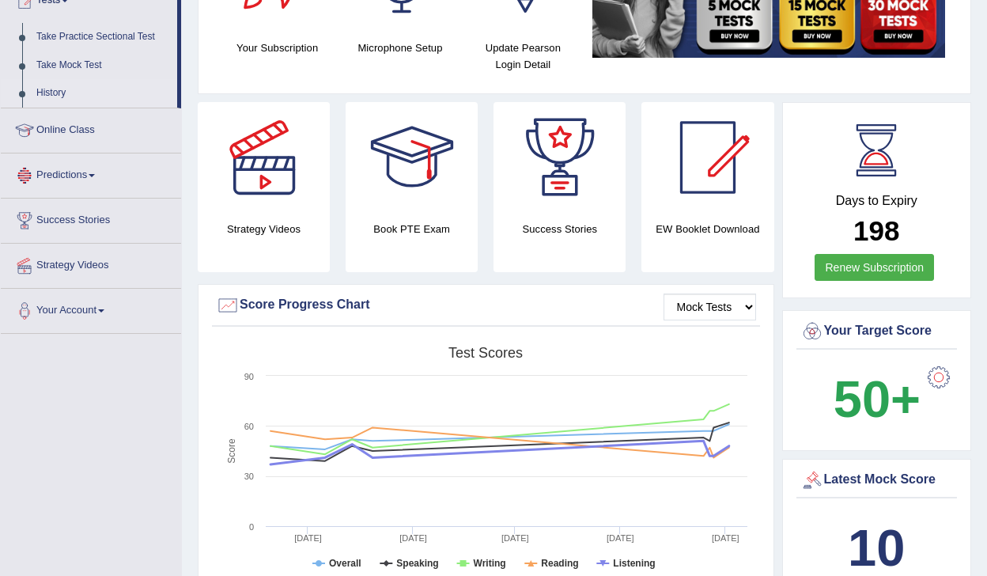 The height and width of the screenshot is (576, 987). What do you see at coordinates (103, 66) in the screenshot?
I see `a: Take Mock Test` at bounding box center [103, 66].